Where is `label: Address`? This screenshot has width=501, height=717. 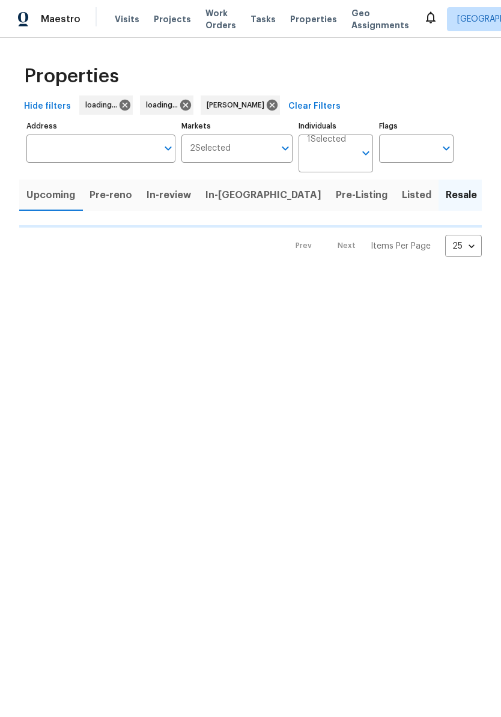
label: Address is located at coordinates (101, 126).